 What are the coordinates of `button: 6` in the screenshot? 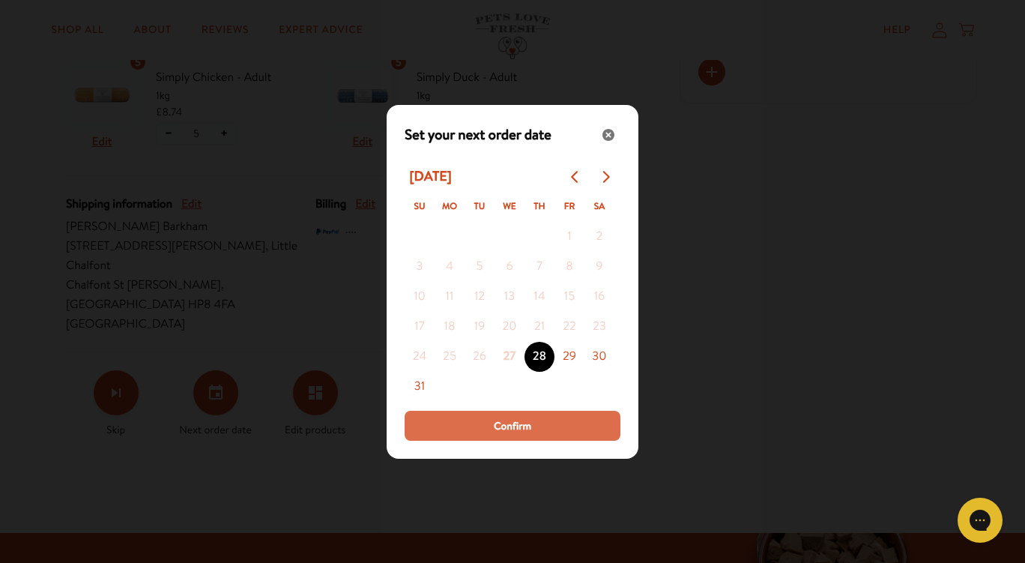 It's located at (509, 267).